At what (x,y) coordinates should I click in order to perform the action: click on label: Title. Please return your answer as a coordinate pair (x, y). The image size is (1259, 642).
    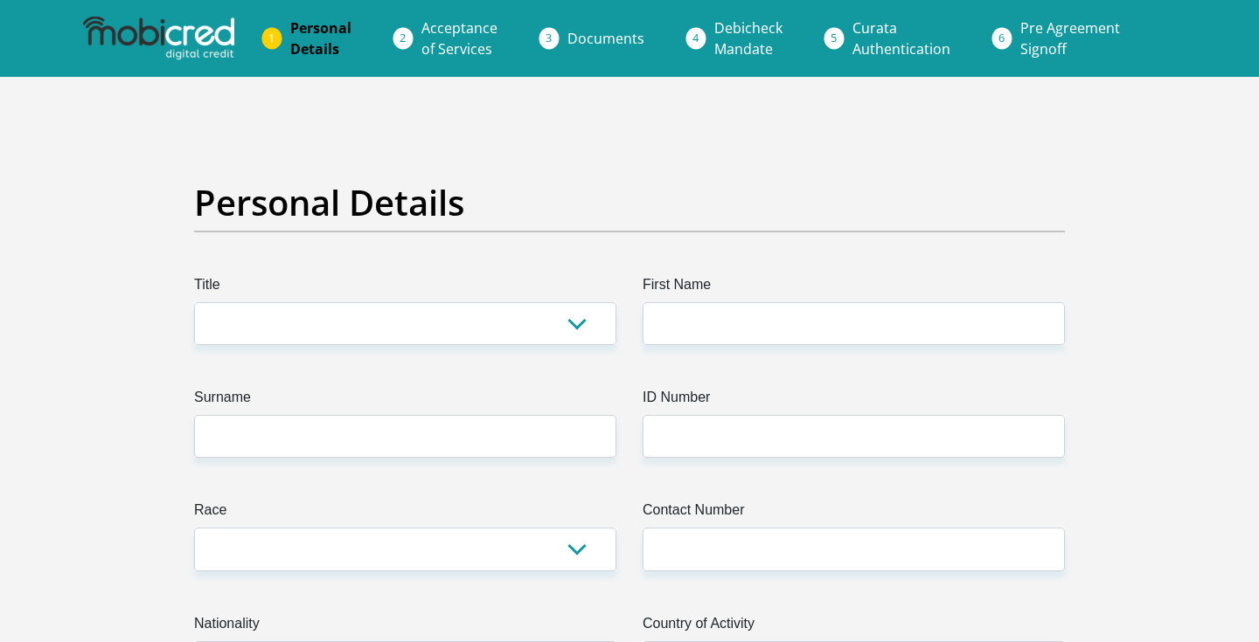
    Looking at the image, I should click on (405, 288).